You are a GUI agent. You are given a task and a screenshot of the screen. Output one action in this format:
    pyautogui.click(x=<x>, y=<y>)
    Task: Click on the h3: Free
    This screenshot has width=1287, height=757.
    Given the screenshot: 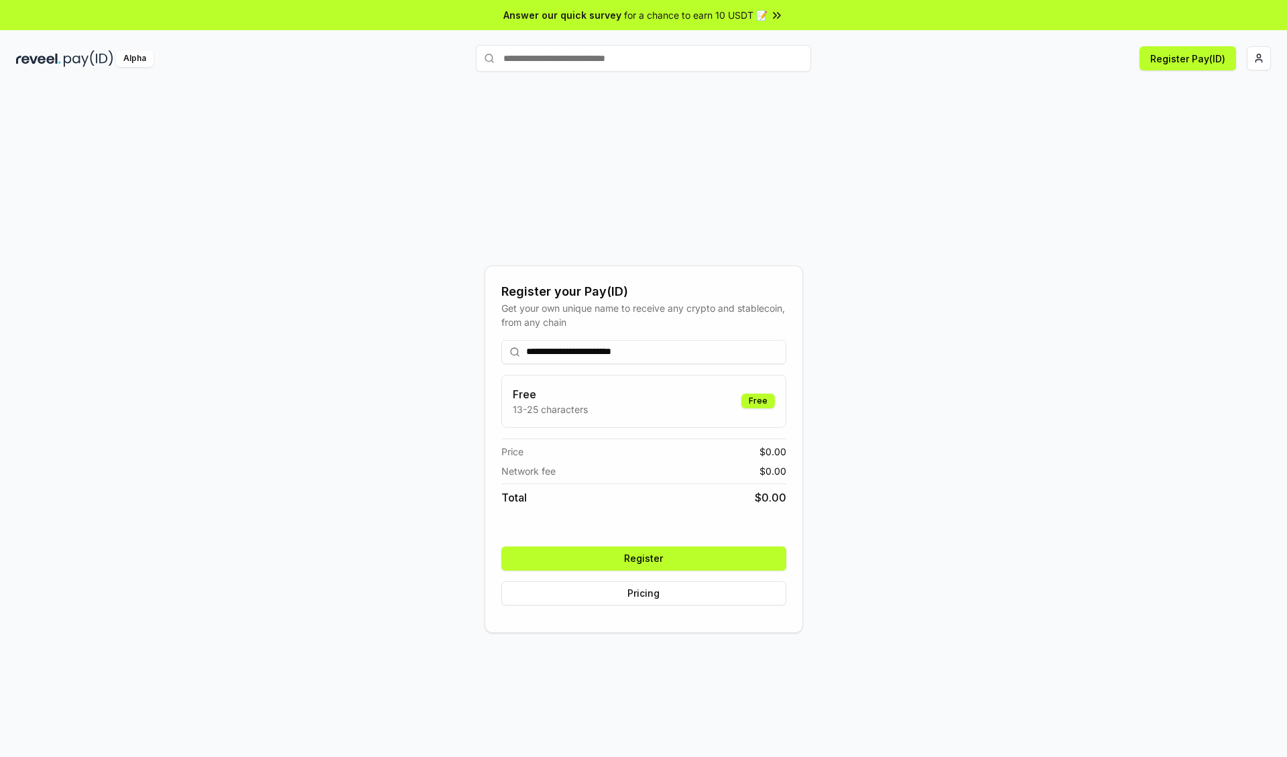 What is the action you would take?
    pyautogui.click(x=550, y=394)
    